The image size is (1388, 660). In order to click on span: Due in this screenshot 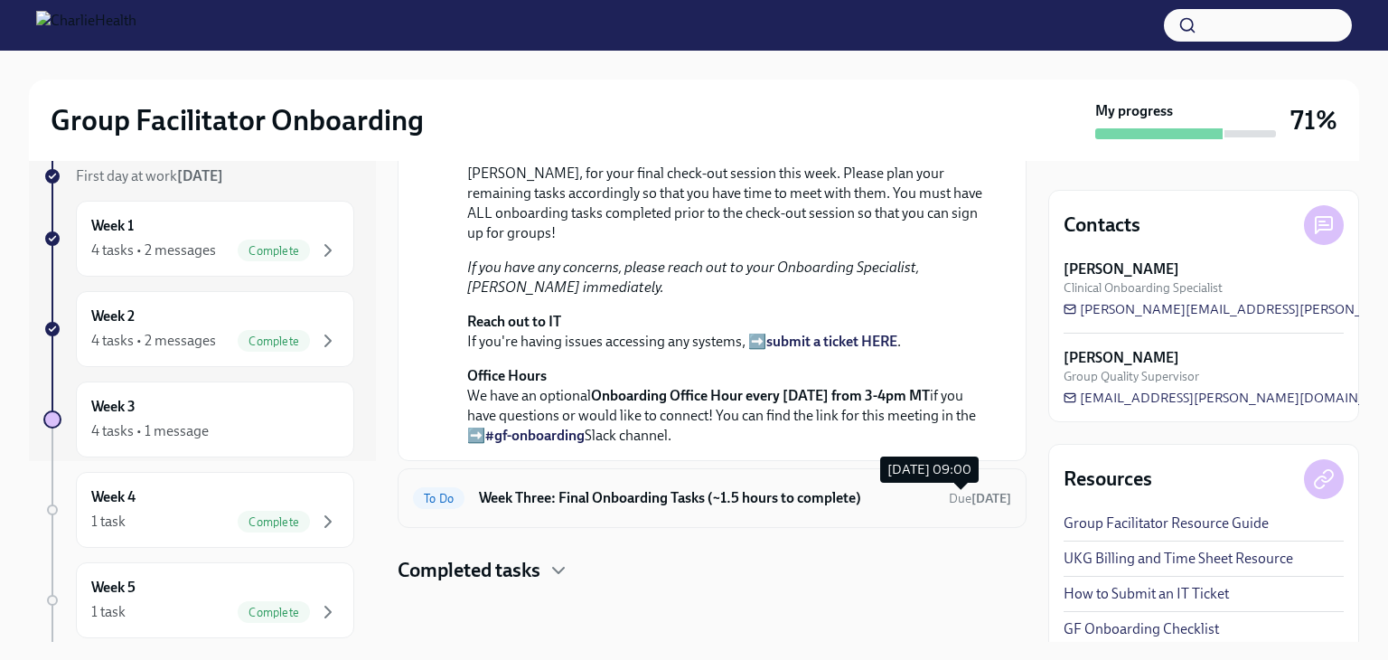, I will do `click(980, 498)`.